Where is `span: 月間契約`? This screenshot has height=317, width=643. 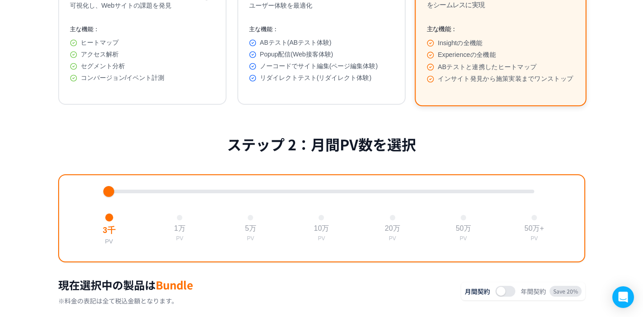
span: 月間契約 is located at coordinates (478, 291).